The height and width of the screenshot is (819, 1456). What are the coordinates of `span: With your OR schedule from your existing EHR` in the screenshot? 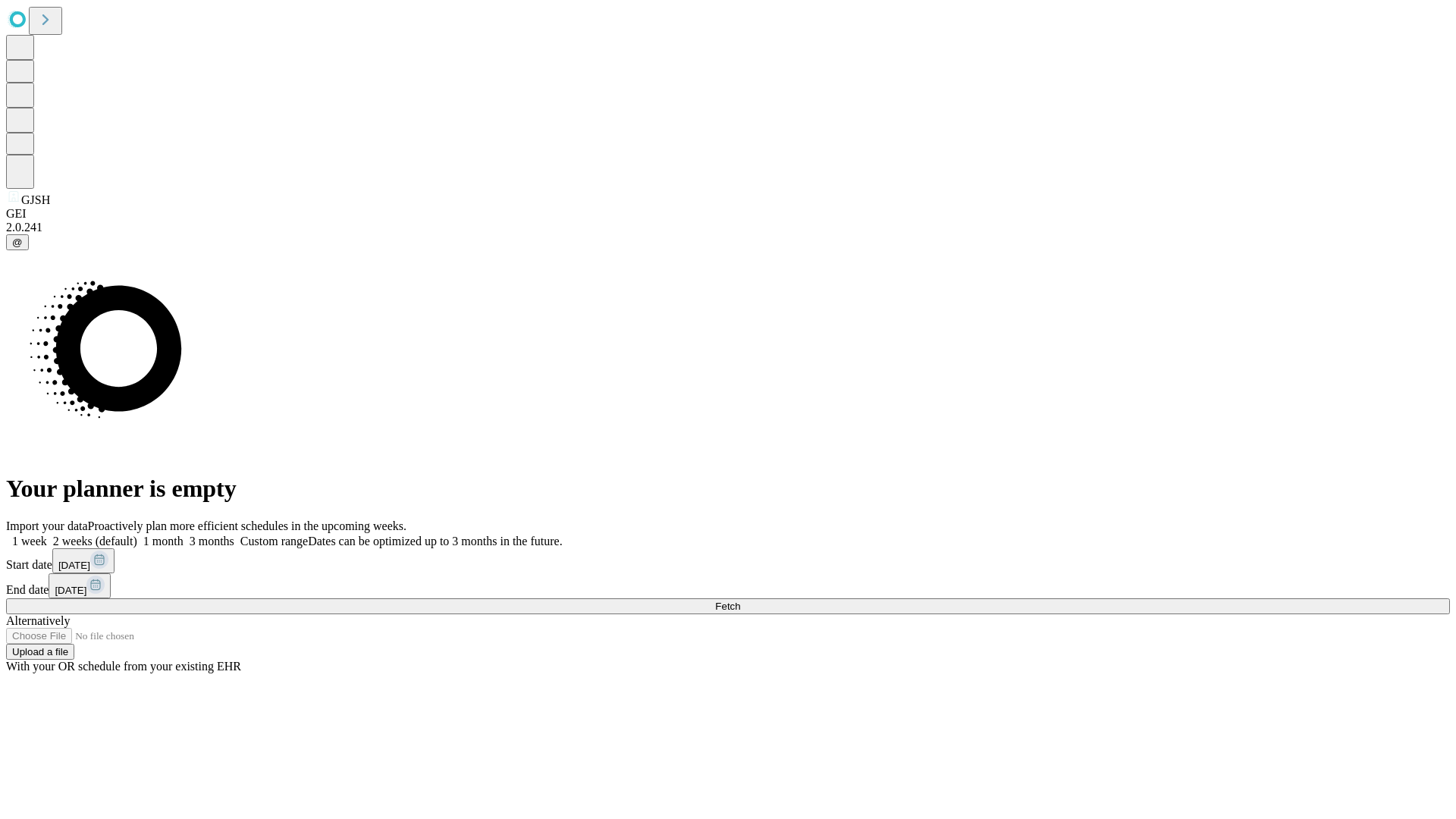 It's located at (124, 666).